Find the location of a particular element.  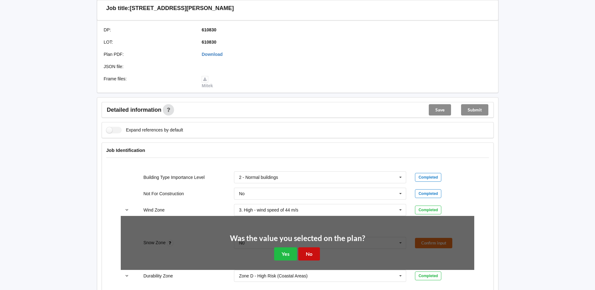

label: Expand references by default is located at coordinates (145, 130).